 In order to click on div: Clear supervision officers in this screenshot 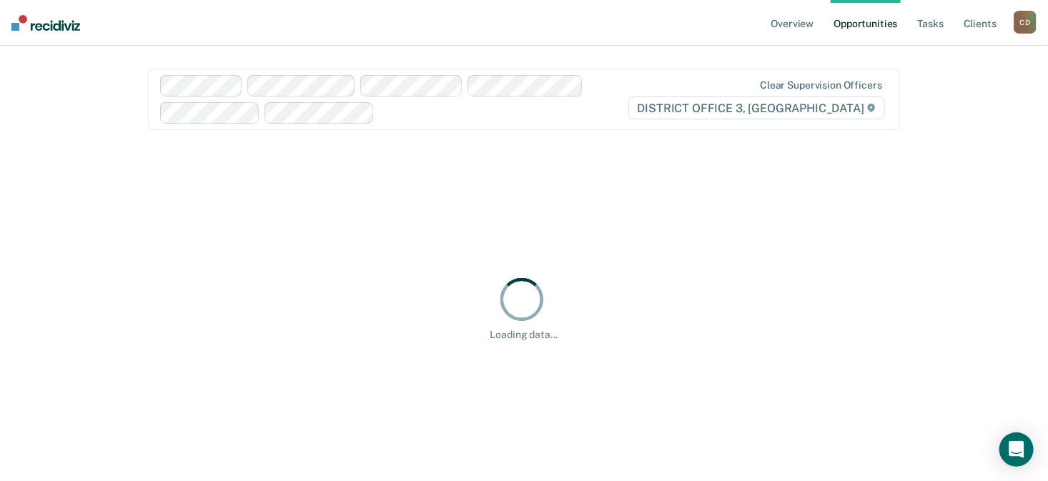, I will do `click(821, 85)`.